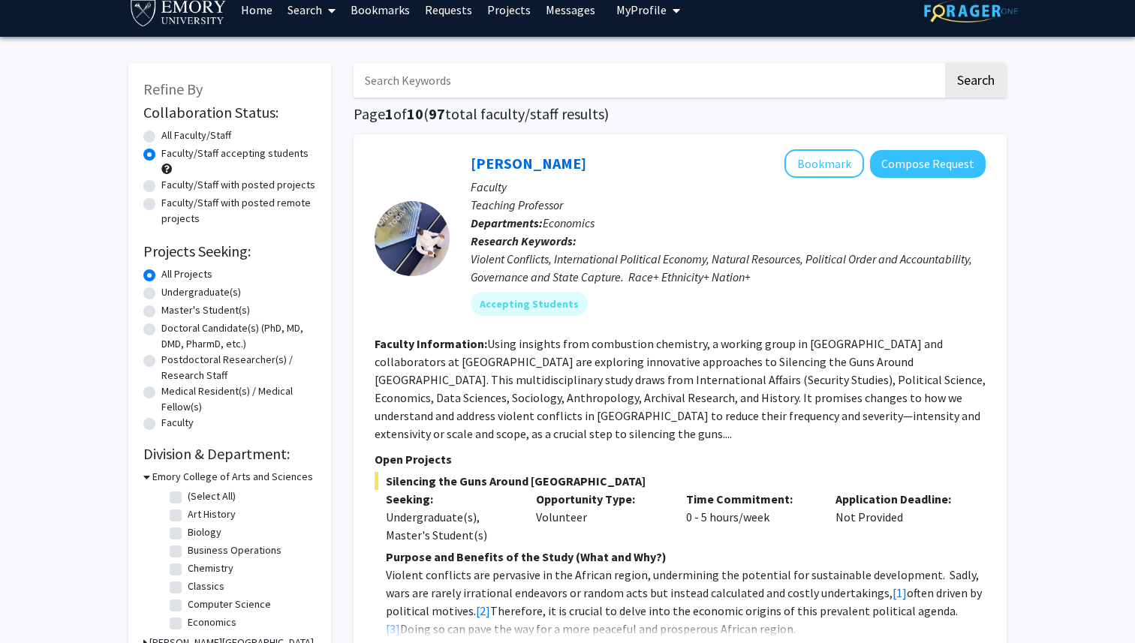 This screenshot has width=1135, height=643. Describe the element at coordinates (824, 164) in the screenshot. I see `button: Add Melvin Ayogu to Bookmarks` at that location.